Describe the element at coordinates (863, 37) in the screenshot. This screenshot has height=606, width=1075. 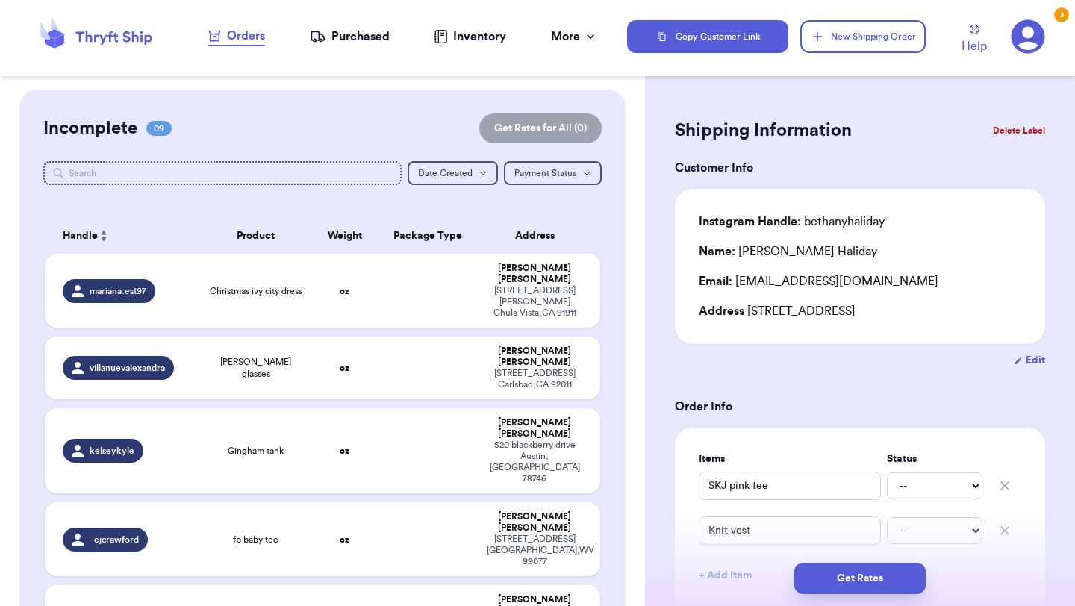
I see `button: New Shipping Order` at that location.